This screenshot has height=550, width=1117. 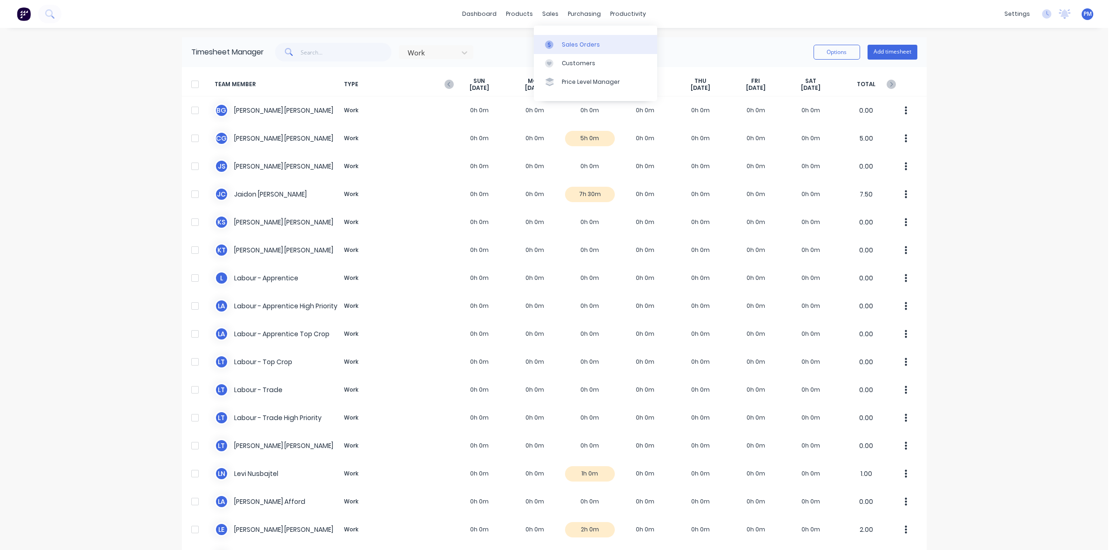 What do you see at coordinates (591, 82) in the screenshot?
I see `div: Price Level Manager` at bounding box center [591, 82].